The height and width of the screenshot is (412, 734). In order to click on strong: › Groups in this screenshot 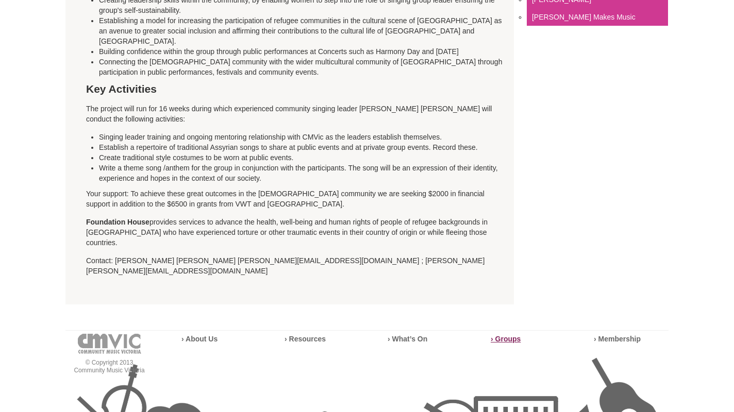, I will do `click(506, 339)`.